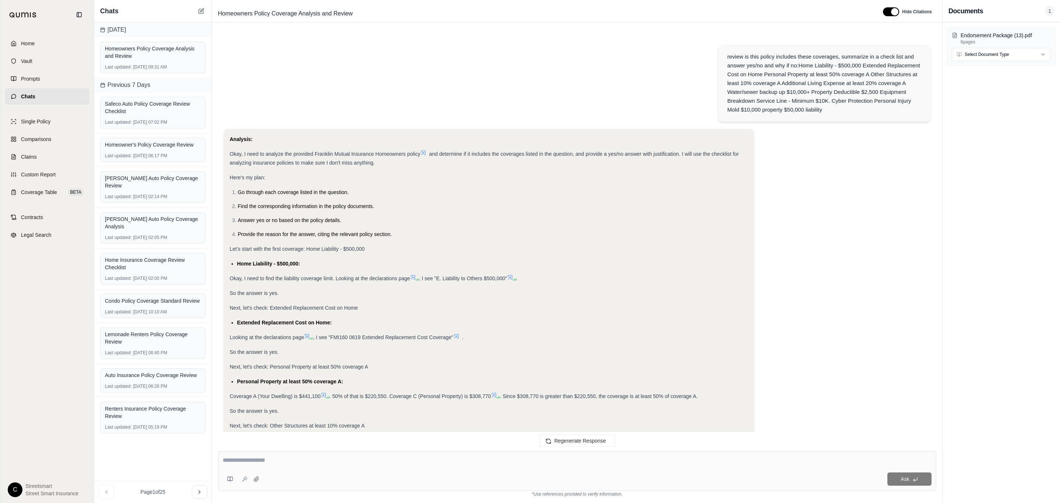 The image size is (1060, 503). What do you see at coordinates (825, 83) in the screenshot?
I see `div: review is this policy includes these coverages, summarize in a check list and answer yes/no and w...` at bounding box center [825, 83].